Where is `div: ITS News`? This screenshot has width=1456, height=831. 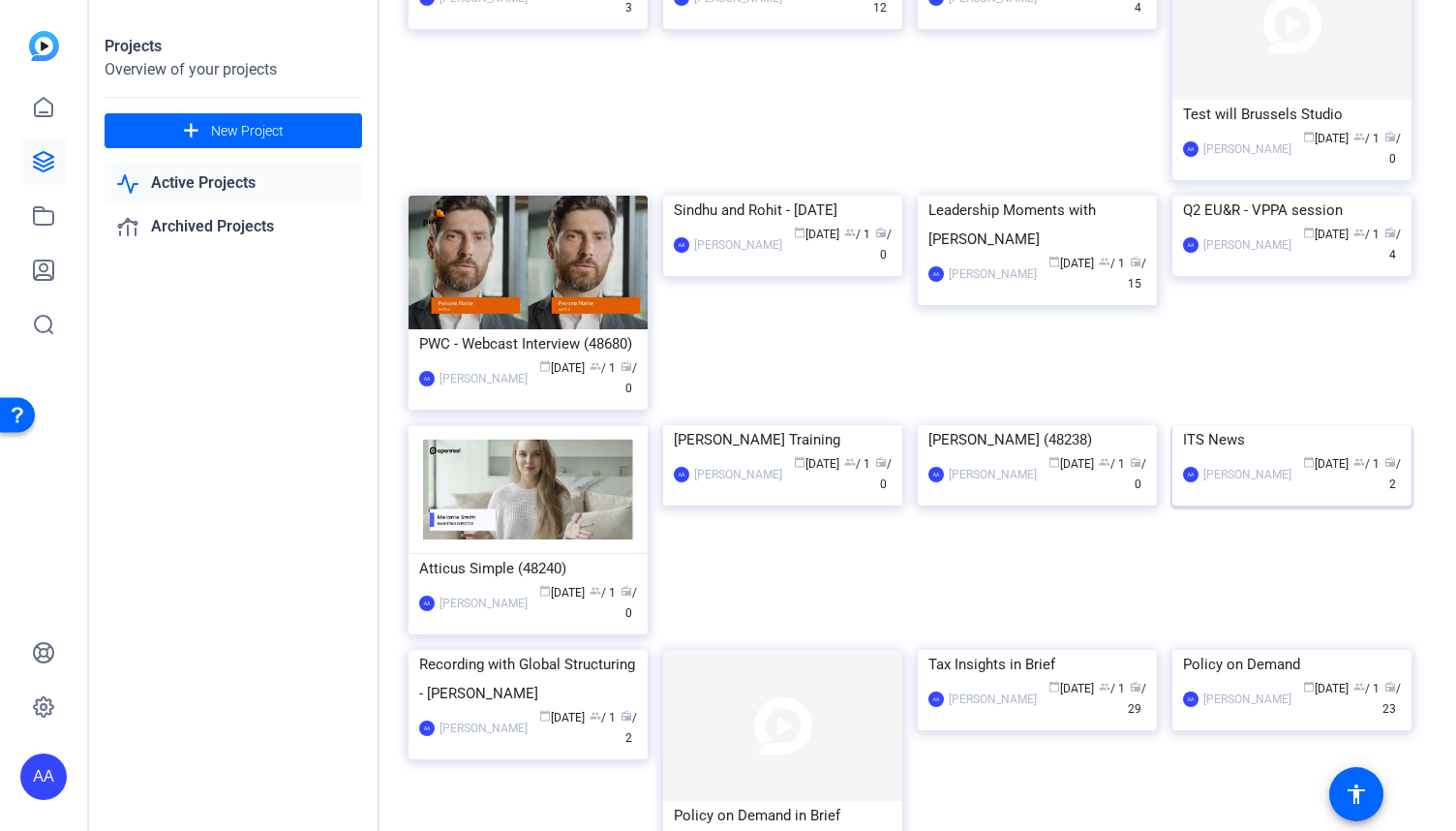
div: ITS News is located at coordinates (1291, 439).